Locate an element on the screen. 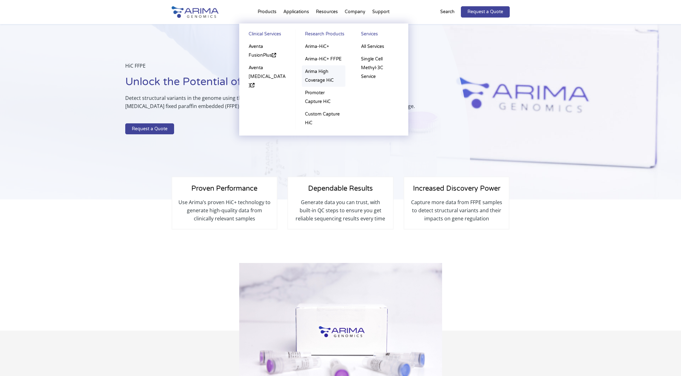 The height and width of the screenshot is (376, 681). p: Generate data you can trust, with built-in QC steps to ensure you get reliable sequencing results... is located at coordinates (340, 210).